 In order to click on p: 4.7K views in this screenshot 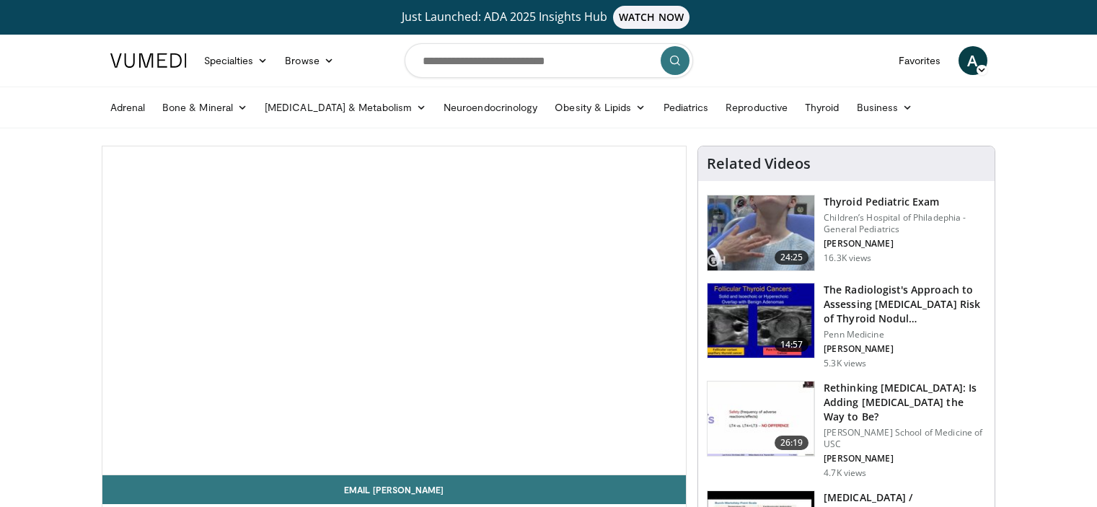, I will do `click(845, 473)`.